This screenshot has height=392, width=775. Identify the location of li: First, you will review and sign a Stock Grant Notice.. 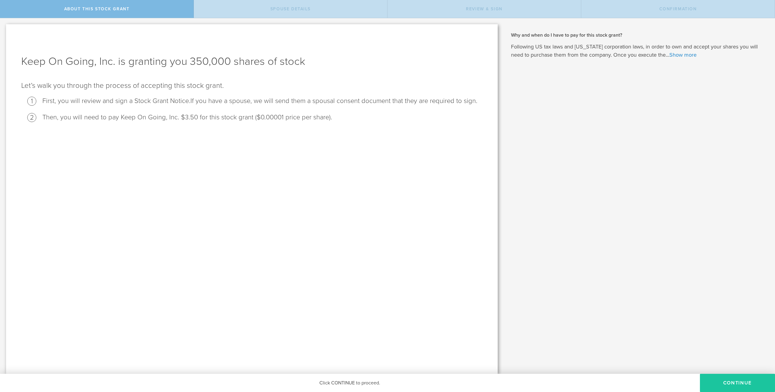
(262, 101).